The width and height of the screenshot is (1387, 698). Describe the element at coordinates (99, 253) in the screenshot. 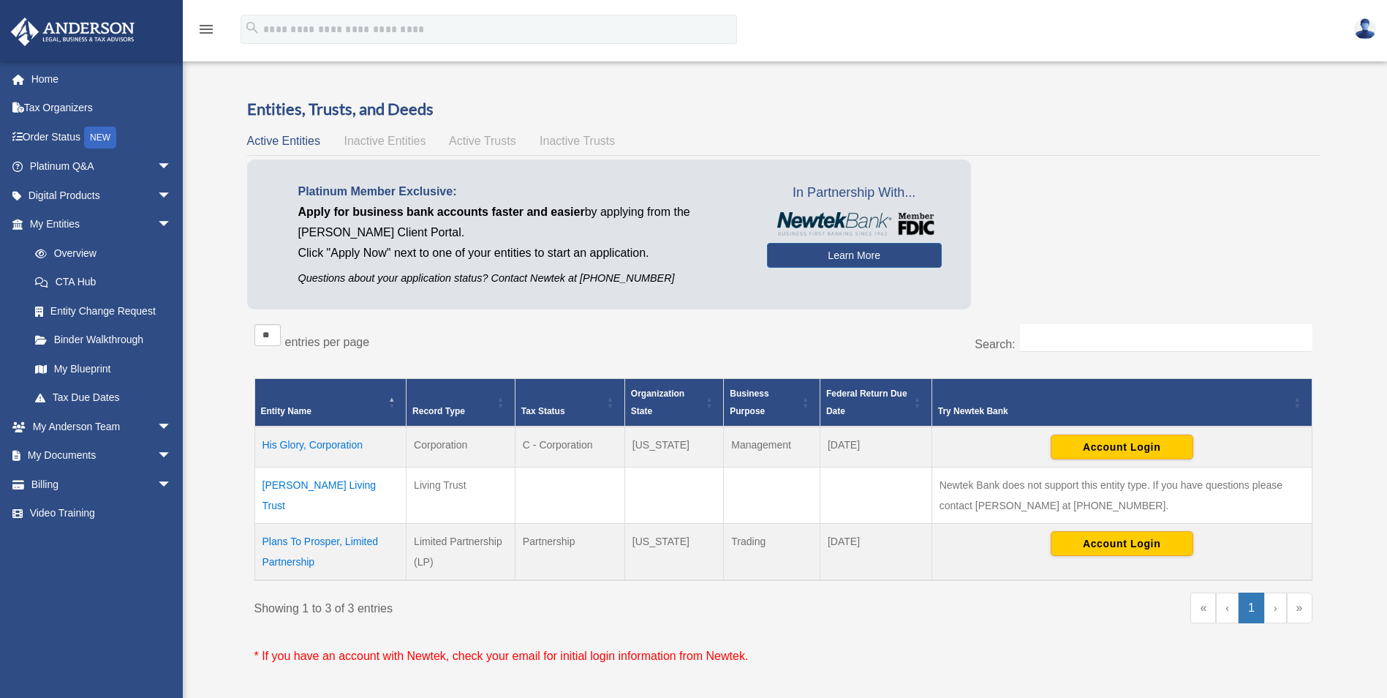

I see `a: Overview` at that location.